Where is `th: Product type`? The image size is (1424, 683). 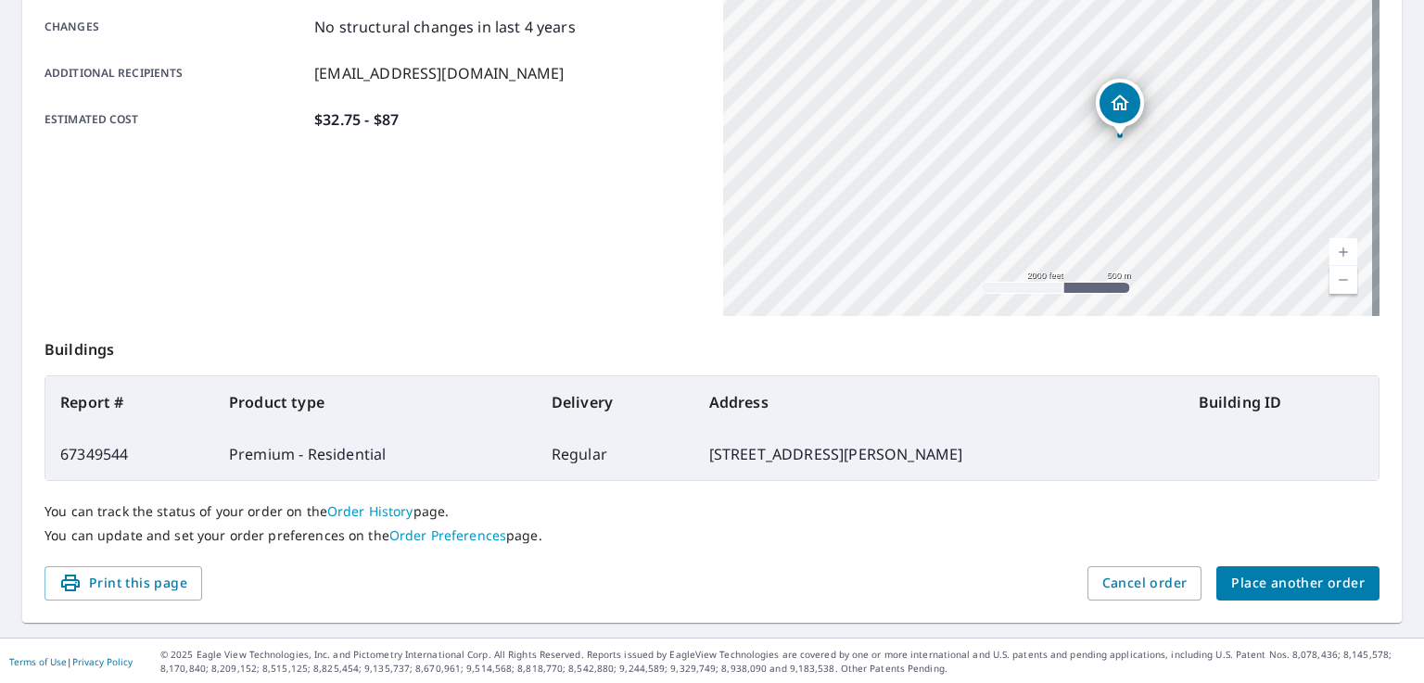
th: Product type is located at coordinates (375, 402).